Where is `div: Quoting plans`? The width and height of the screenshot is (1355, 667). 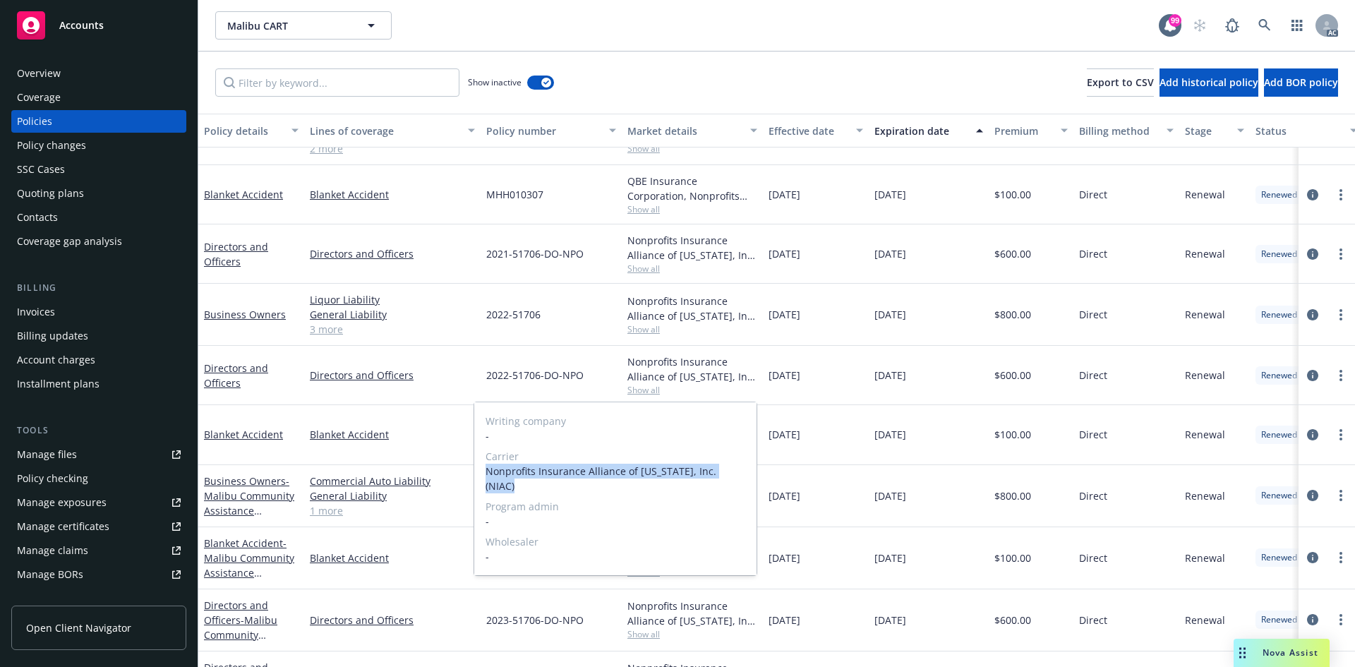 div: Quoting plans is located at coordinates (50, 193).